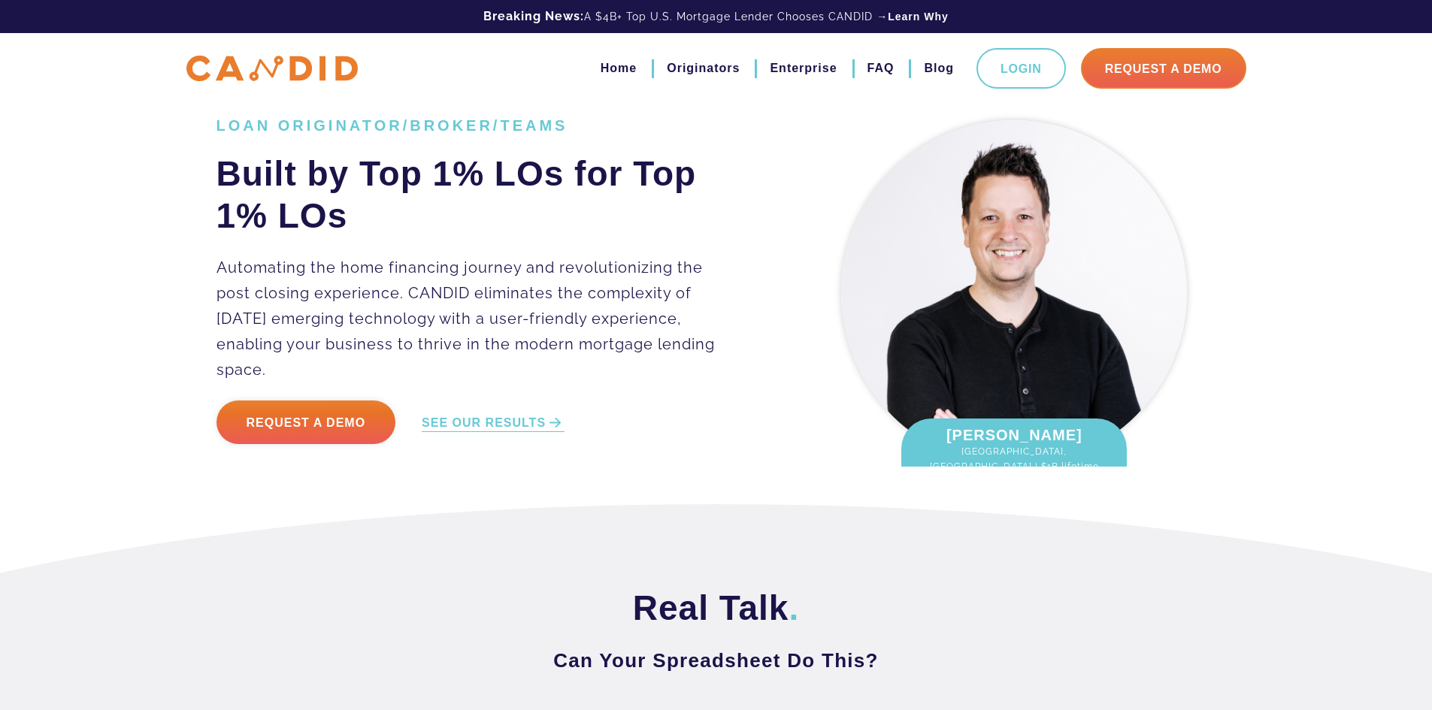 The height and width of the screenshot is (710, 1432). I want to click on h2: Built by Top 1% LOs for Top 1% LOs, so click(477, 195).